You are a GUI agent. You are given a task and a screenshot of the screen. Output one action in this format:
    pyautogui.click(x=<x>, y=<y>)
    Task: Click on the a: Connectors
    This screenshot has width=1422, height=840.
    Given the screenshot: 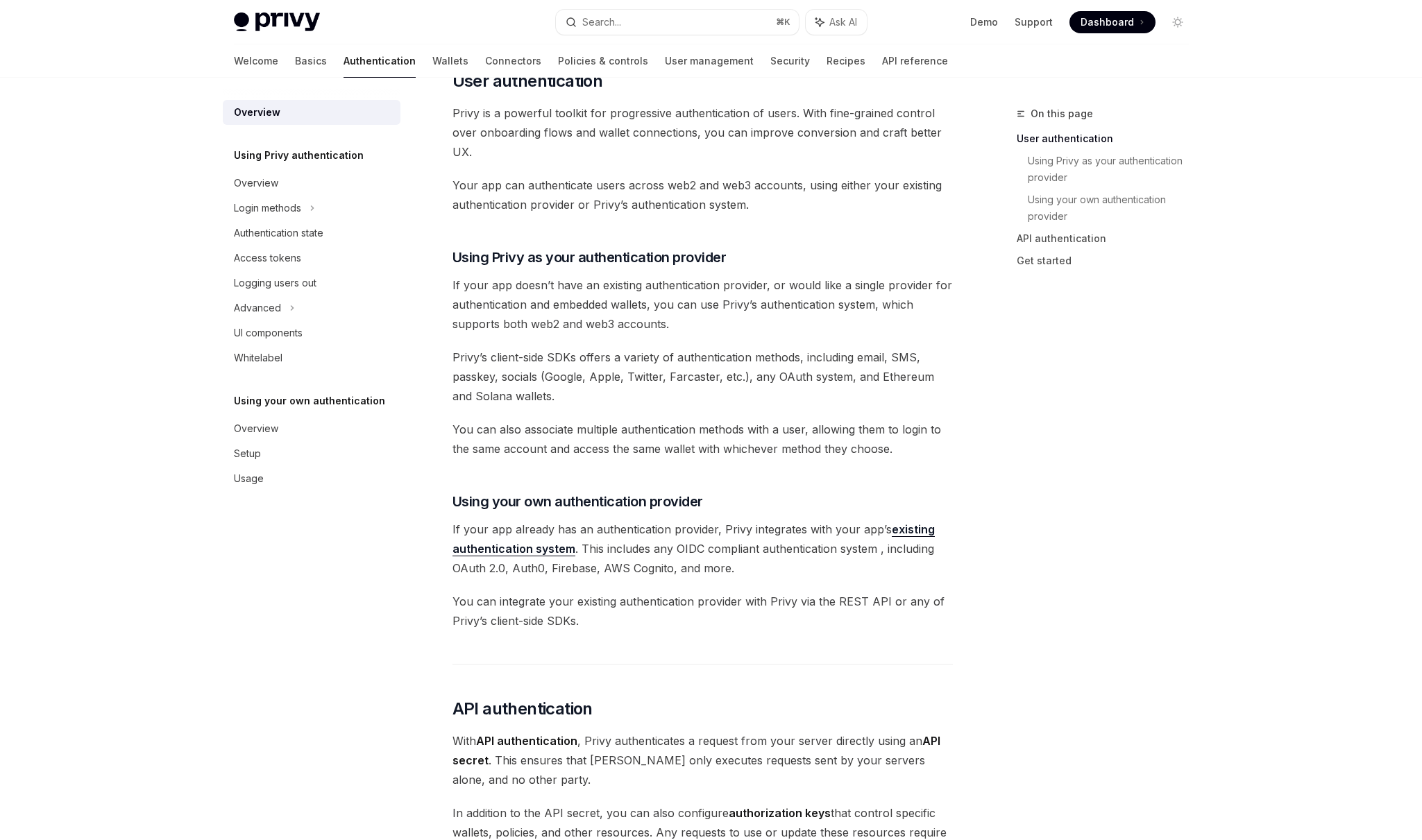 What is the action you would take?
    pyautogui.click(x=513, y=62)
    